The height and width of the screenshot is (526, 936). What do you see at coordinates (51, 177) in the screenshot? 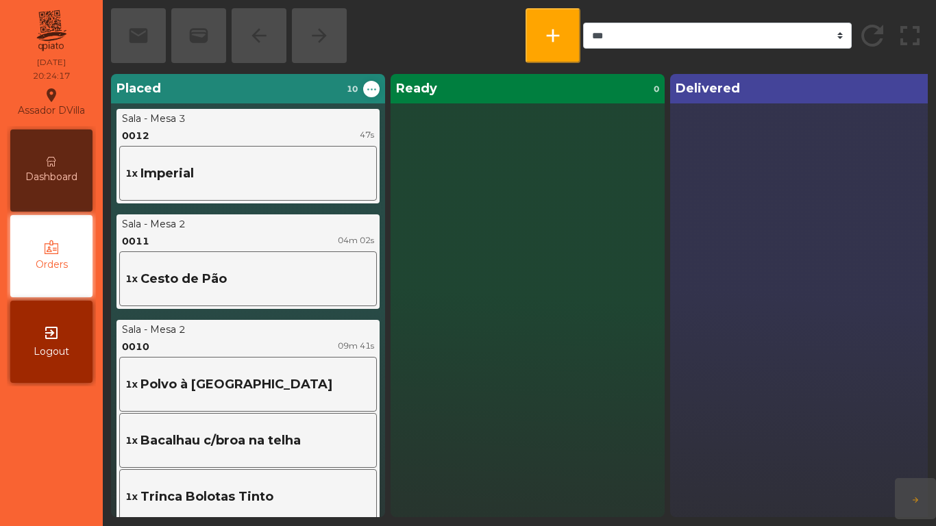
I see `span: Dashboard` at bounding box center [51, 177].